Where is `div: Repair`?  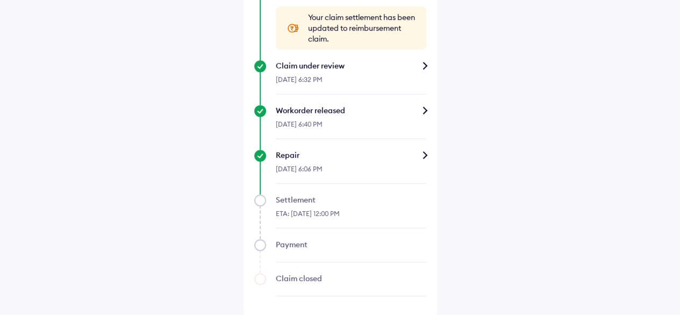
div: Repair is located at coordinates (351, 155).